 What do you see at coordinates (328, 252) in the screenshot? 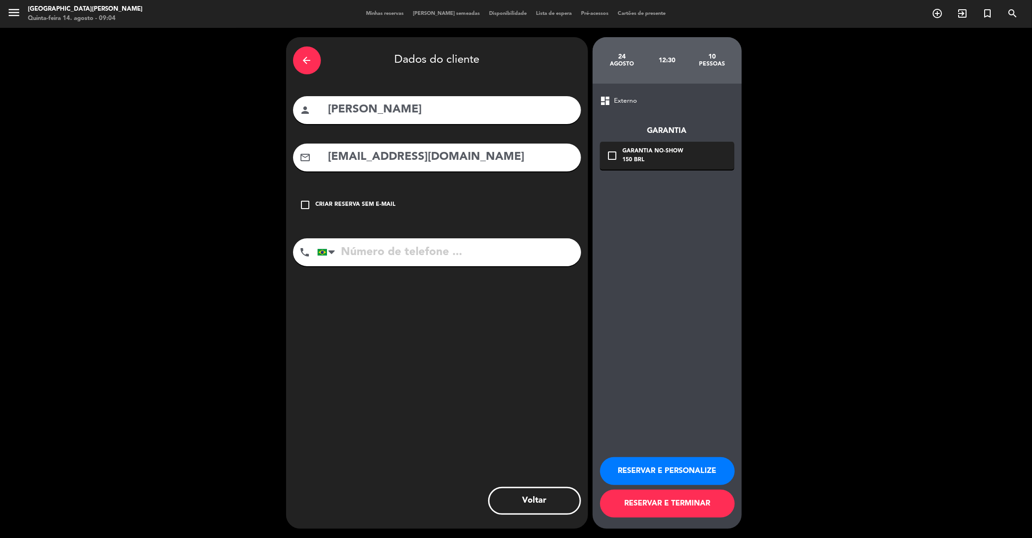
I see `div: Brazil (Brasil): +55` at bounding box center [328, 252].